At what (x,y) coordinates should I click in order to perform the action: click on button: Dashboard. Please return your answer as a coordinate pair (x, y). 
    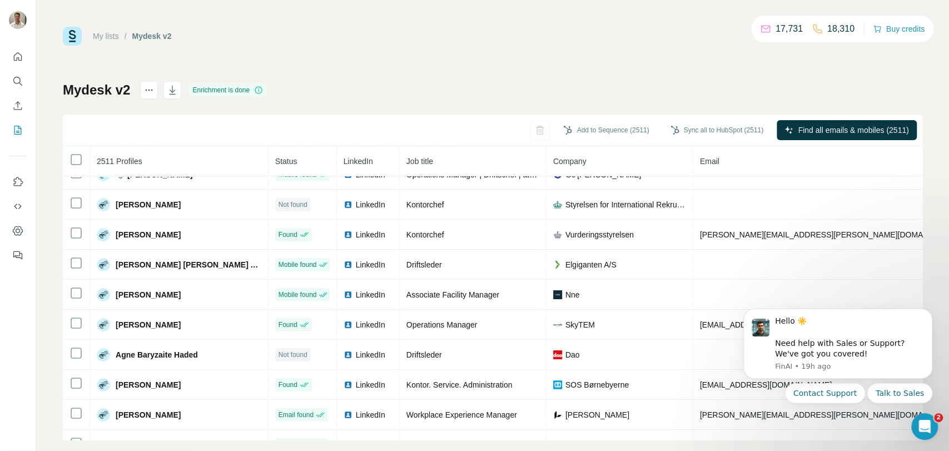
    Looking at the image, I should click on (18, 231).